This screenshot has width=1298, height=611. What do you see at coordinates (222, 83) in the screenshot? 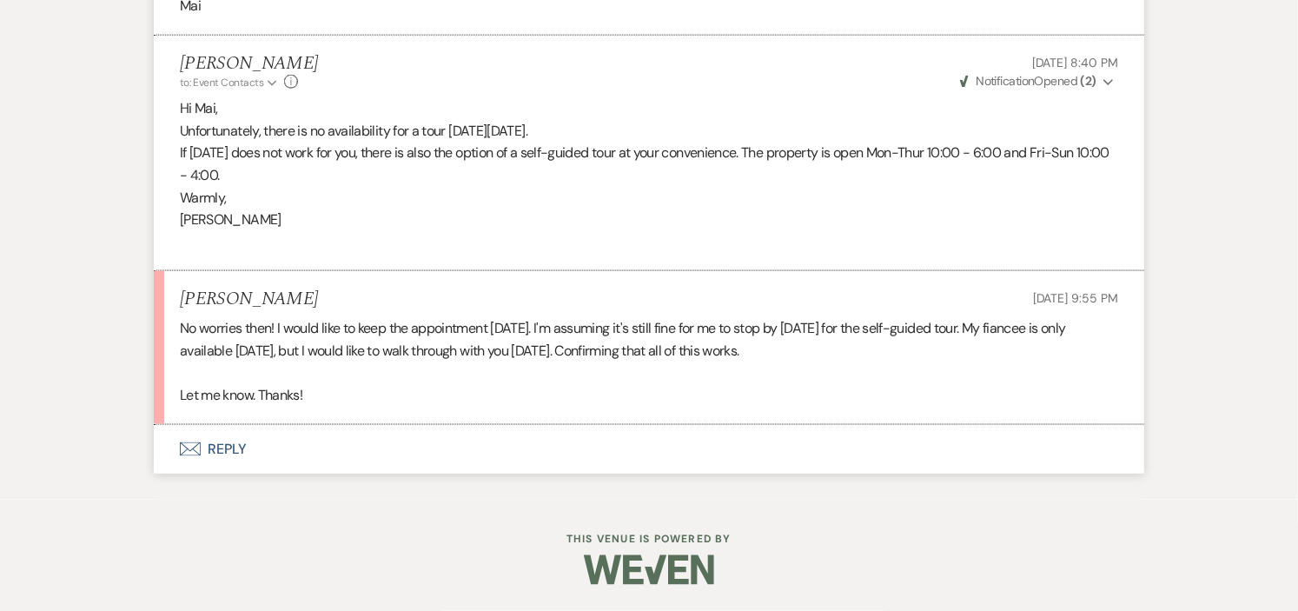
I see `span: to: Event Contacts` at bounding box center [222, 83].